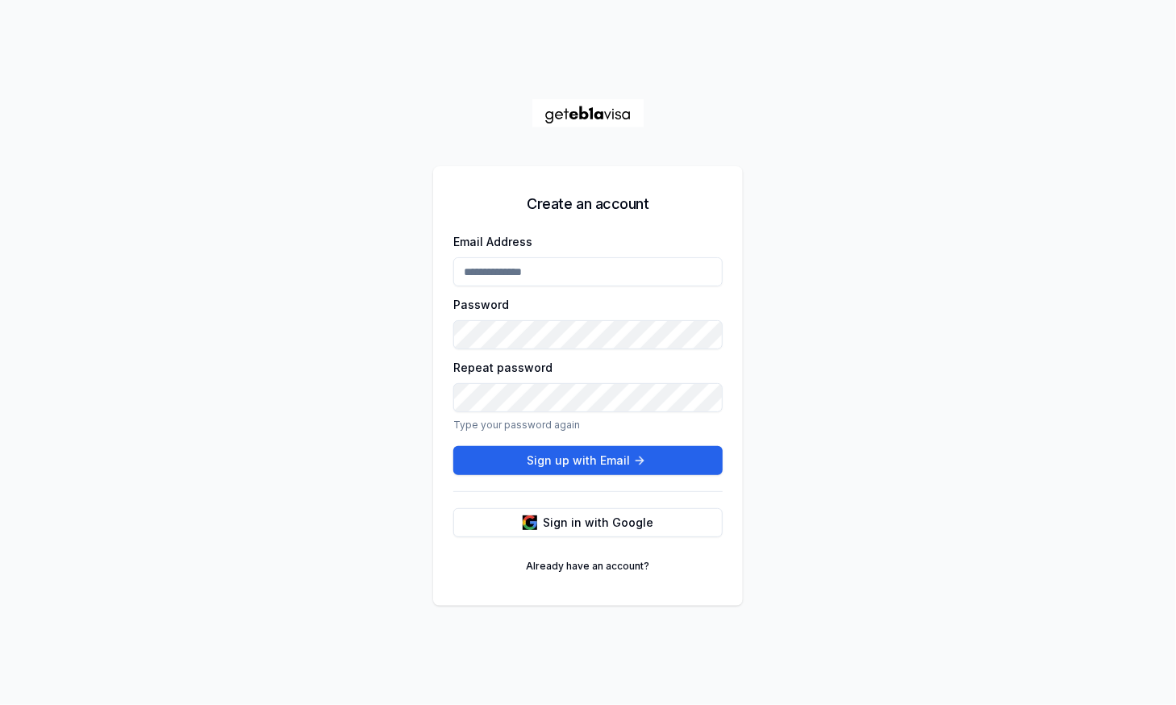 Image resolution: width=1176 pixels, height=705 pixels. I want to click on label: Repeat password, so click(502, 367).